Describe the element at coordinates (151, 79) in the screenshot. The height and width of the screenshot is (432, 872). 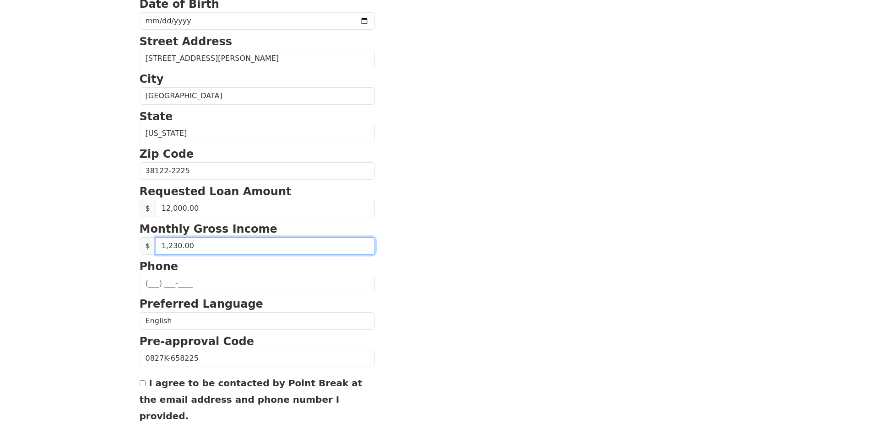
I see `strong: City` at that location.